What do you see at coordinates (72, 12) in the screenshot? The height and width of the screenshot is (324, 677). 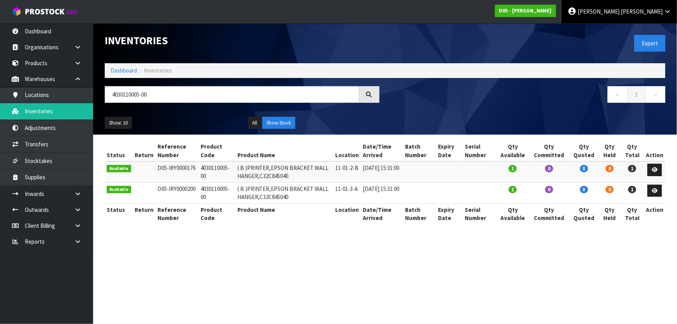 I see `small: WMS` at bounding box center [72, 12].